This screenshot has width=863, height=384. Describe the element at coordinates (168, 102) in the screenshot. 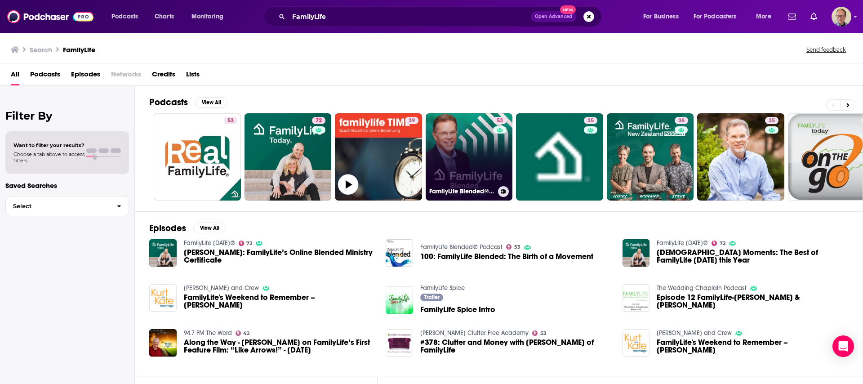

I see `h2: Podcasts` at that location.